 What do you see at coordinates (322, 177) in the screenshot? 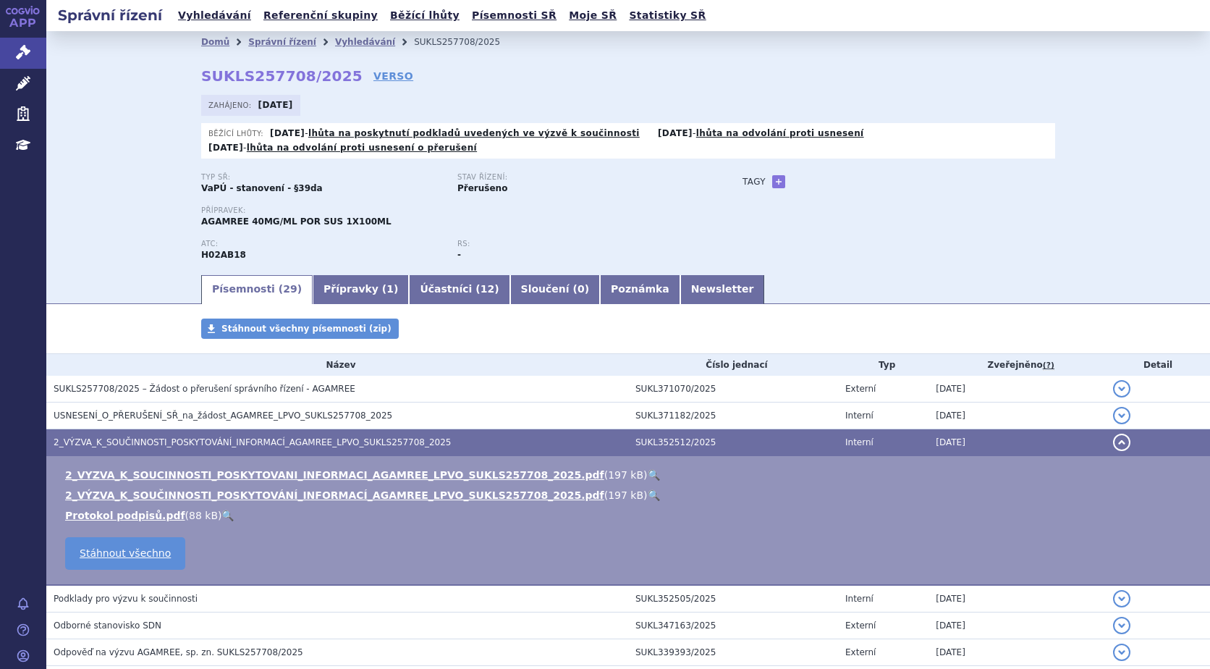
I see `p: Typ SŘ:` at bounding box center [322, 177].